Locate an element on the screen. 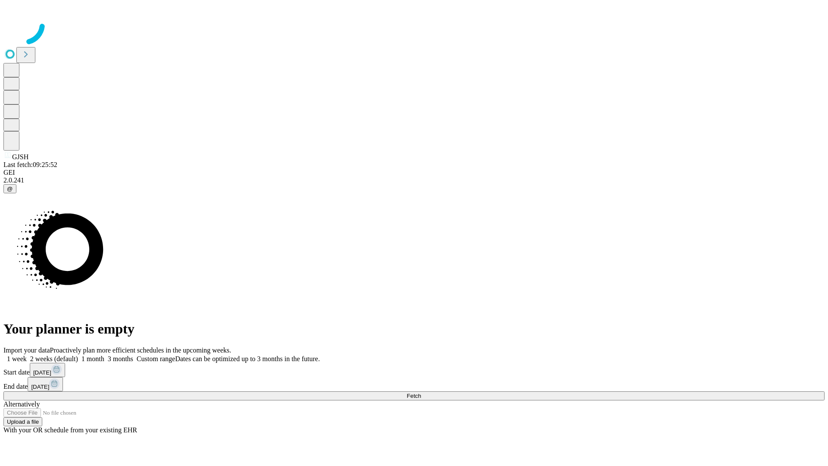  div: GEI is located at coordinates (414, 172).